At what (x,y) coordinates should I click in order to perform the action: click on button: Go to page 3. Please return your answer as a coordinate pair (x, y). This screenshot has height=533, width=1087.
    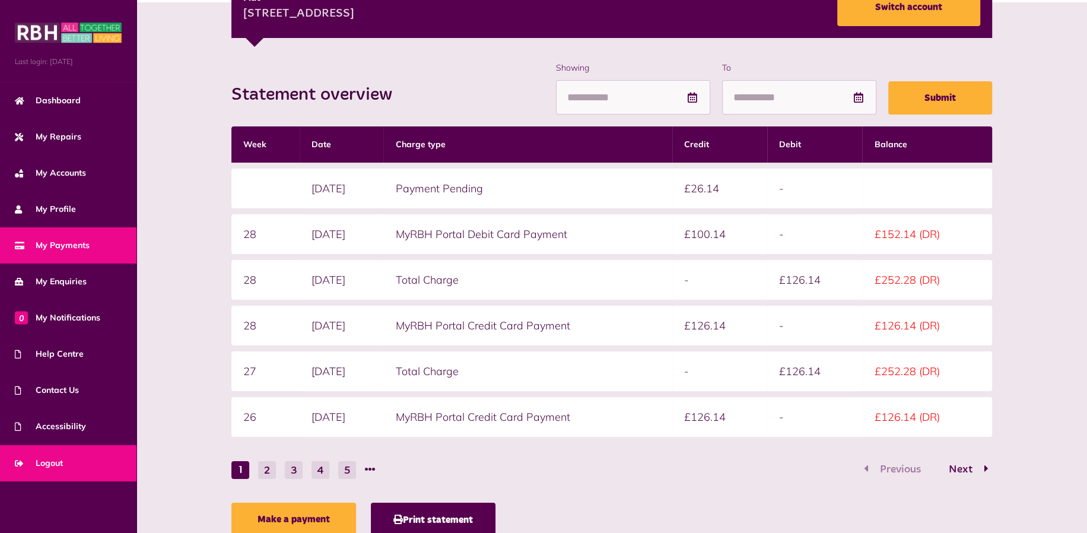
    Looking at the image, I should click on (294, 470).